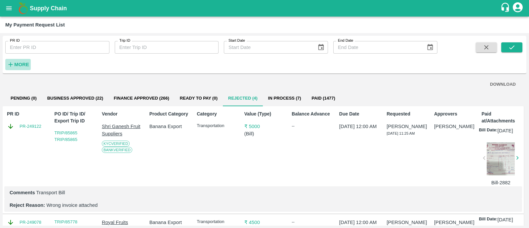 Image resolution: width=529 pixels, height=228 pixels. Describe the element at coordinates (125, 41) in the screenshot. I see `label: Trip ID` at that location.